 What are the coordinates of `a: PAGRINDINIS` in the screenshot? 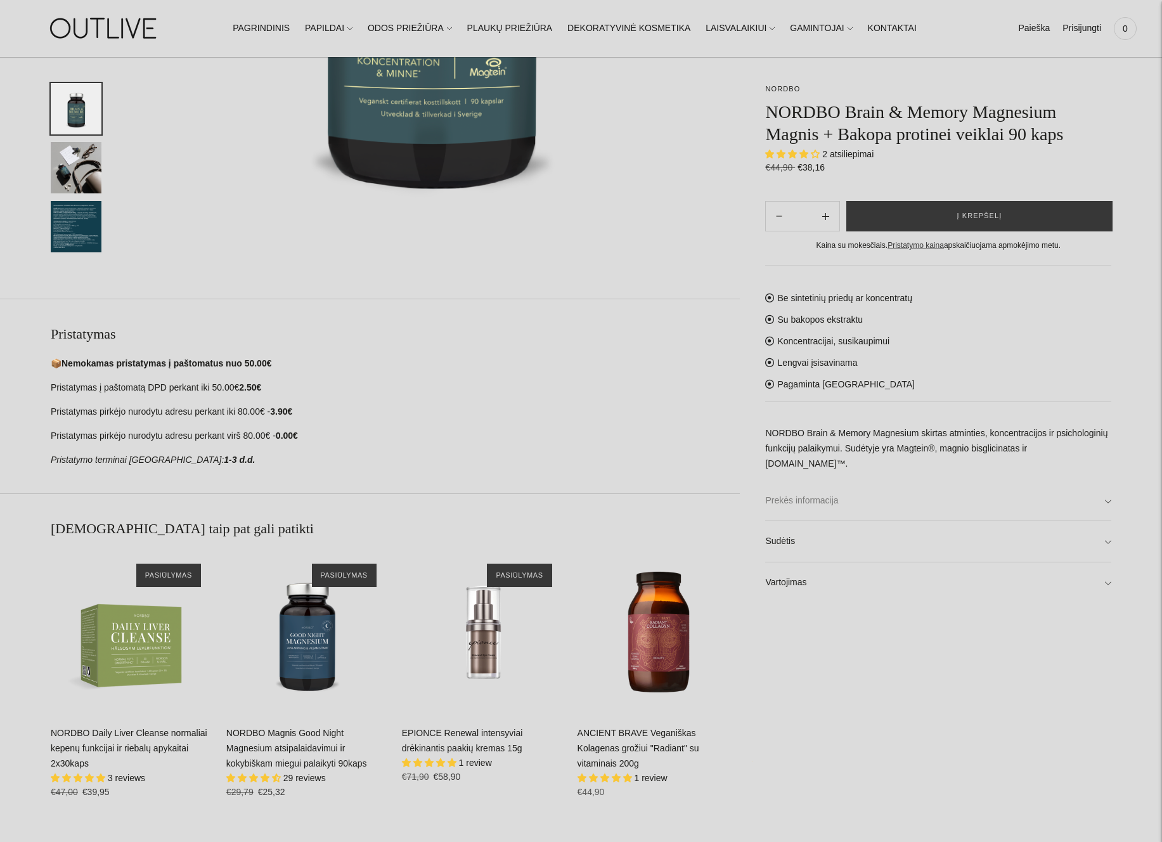 It's located at (261, 29).